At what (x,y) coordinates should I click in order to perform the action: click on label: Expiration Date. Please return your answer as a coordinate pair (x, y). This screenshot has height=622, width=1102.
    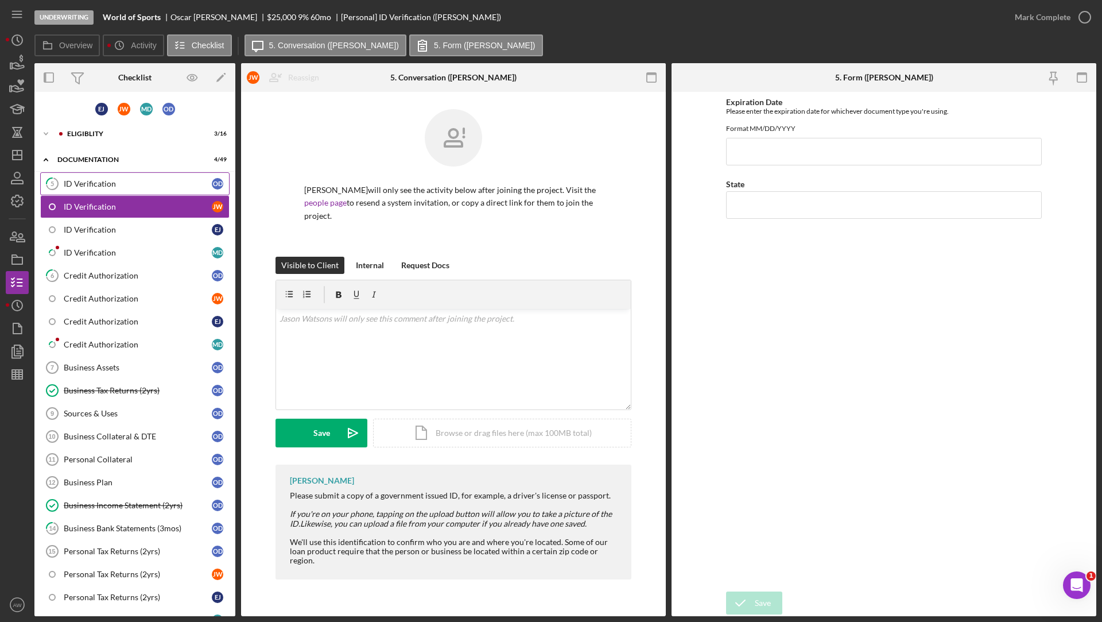
    Looking at the image, I should click on (754, 102).